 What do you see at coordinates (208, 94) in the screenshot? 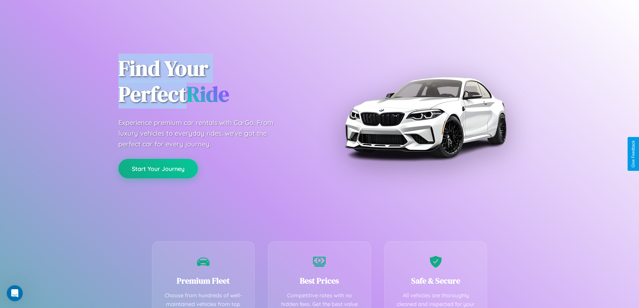
I see `span: Ride` at bounding box center [208, 94].